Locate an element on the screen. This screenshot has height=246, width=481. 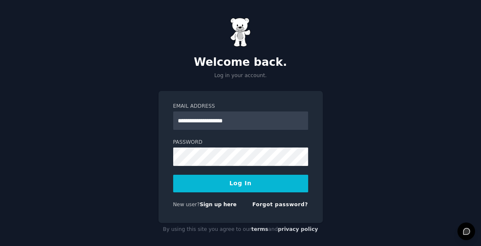
a: Sign up here is located at coordinates (218, 205).